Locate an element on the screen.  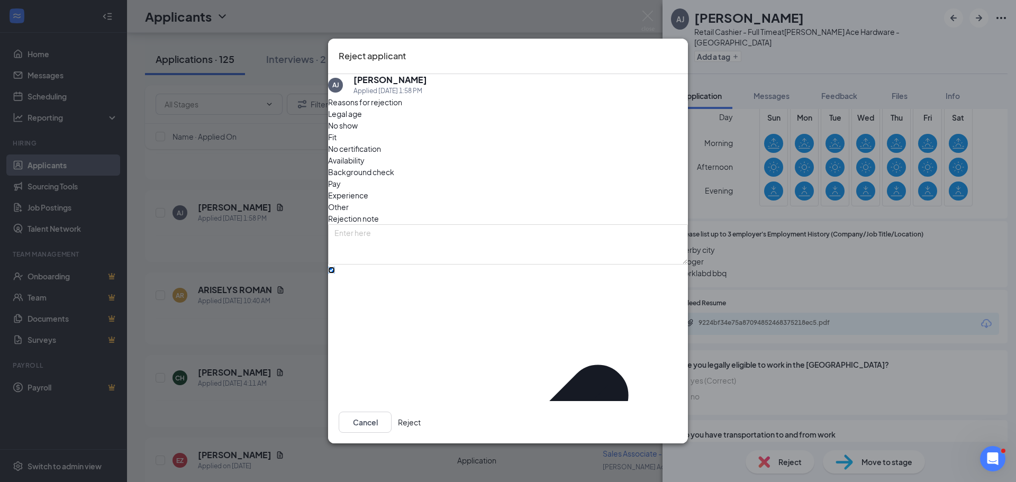
h3: Reject applicant is located at coordinates (372, 56).